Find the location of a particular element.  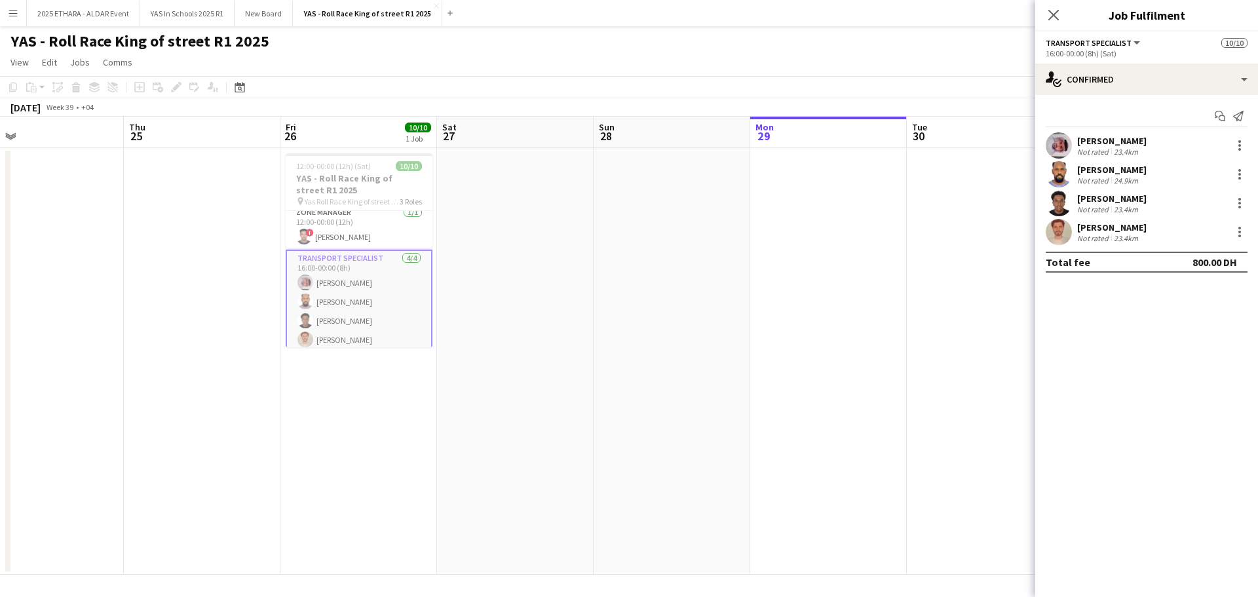

div: Confirmed is located at coordinates (1147, 79).